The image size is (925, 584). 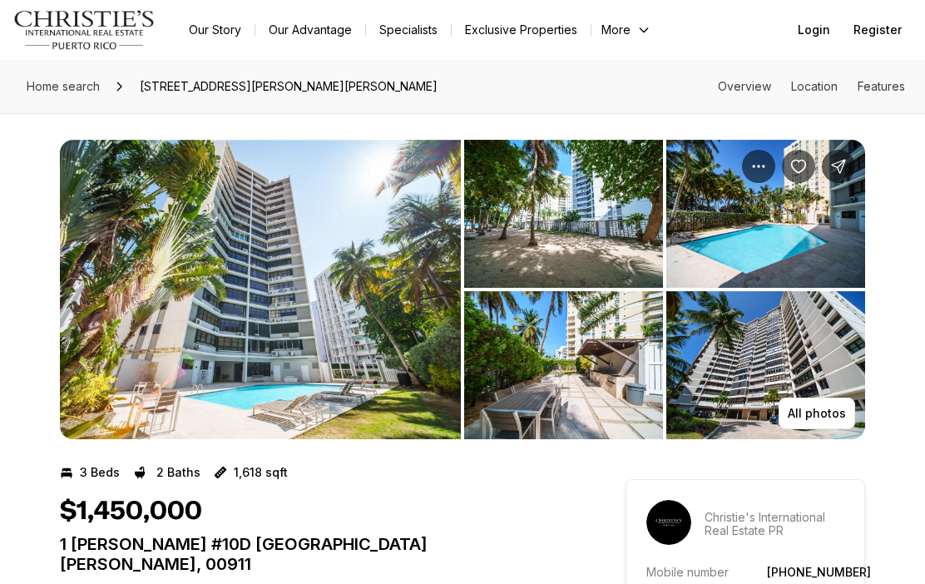 What do you see at coordinates (521, 30) in the screenshot?
I see `a: Exclusive Properties` at bounding box center [521, 30].